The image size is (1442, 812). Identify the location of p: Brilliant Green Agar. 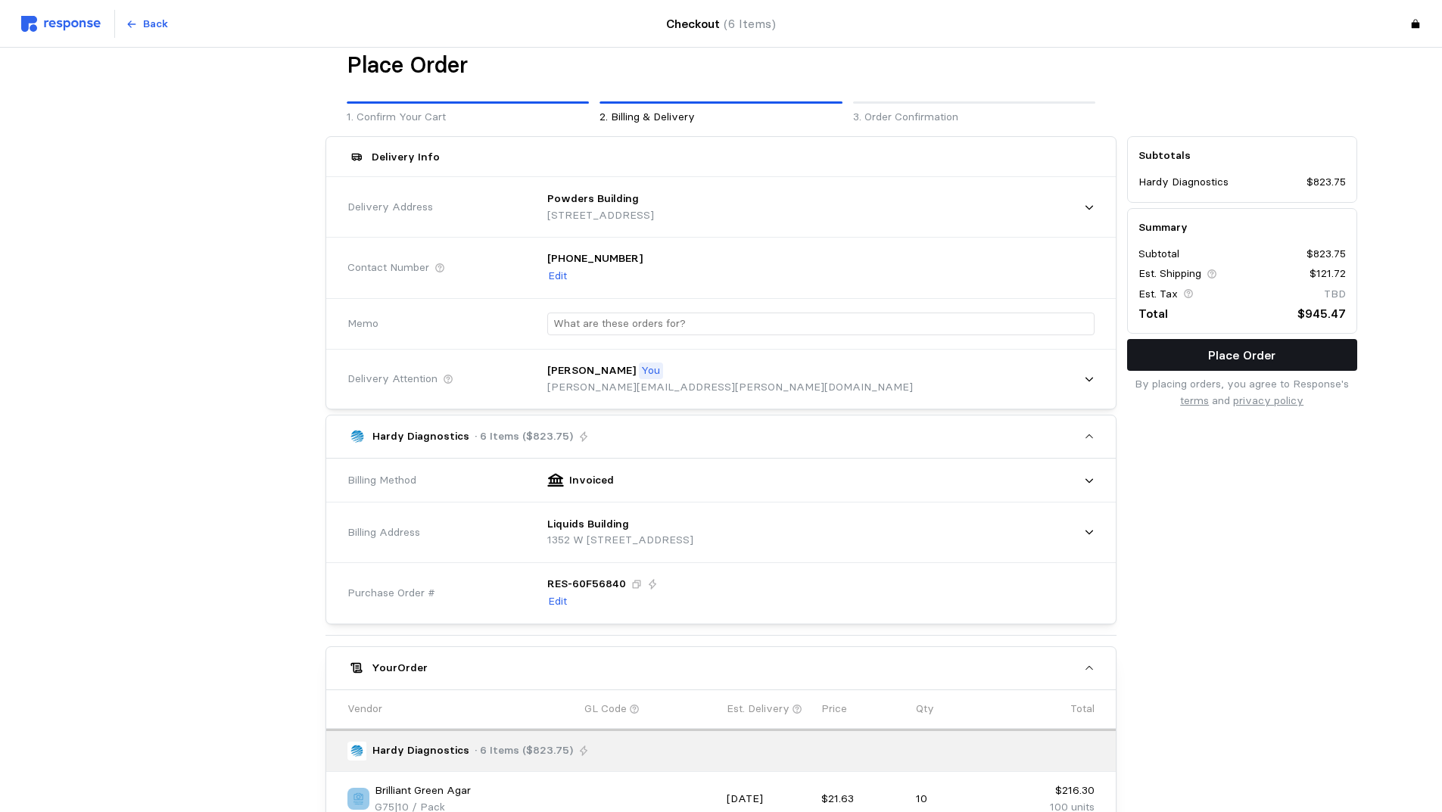
(423, 791).